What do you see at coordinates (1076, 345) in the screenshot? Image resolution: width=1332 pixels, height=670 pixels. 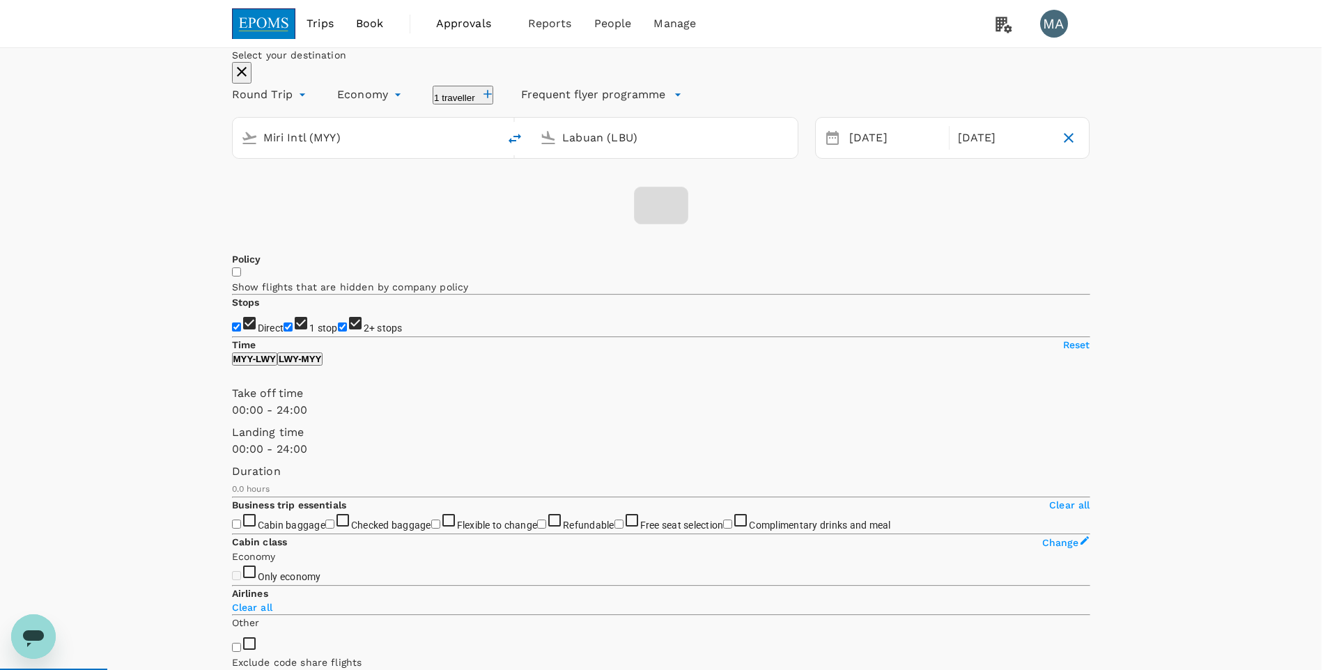 I see `p: Reset` at bounding box center [1076, 345].